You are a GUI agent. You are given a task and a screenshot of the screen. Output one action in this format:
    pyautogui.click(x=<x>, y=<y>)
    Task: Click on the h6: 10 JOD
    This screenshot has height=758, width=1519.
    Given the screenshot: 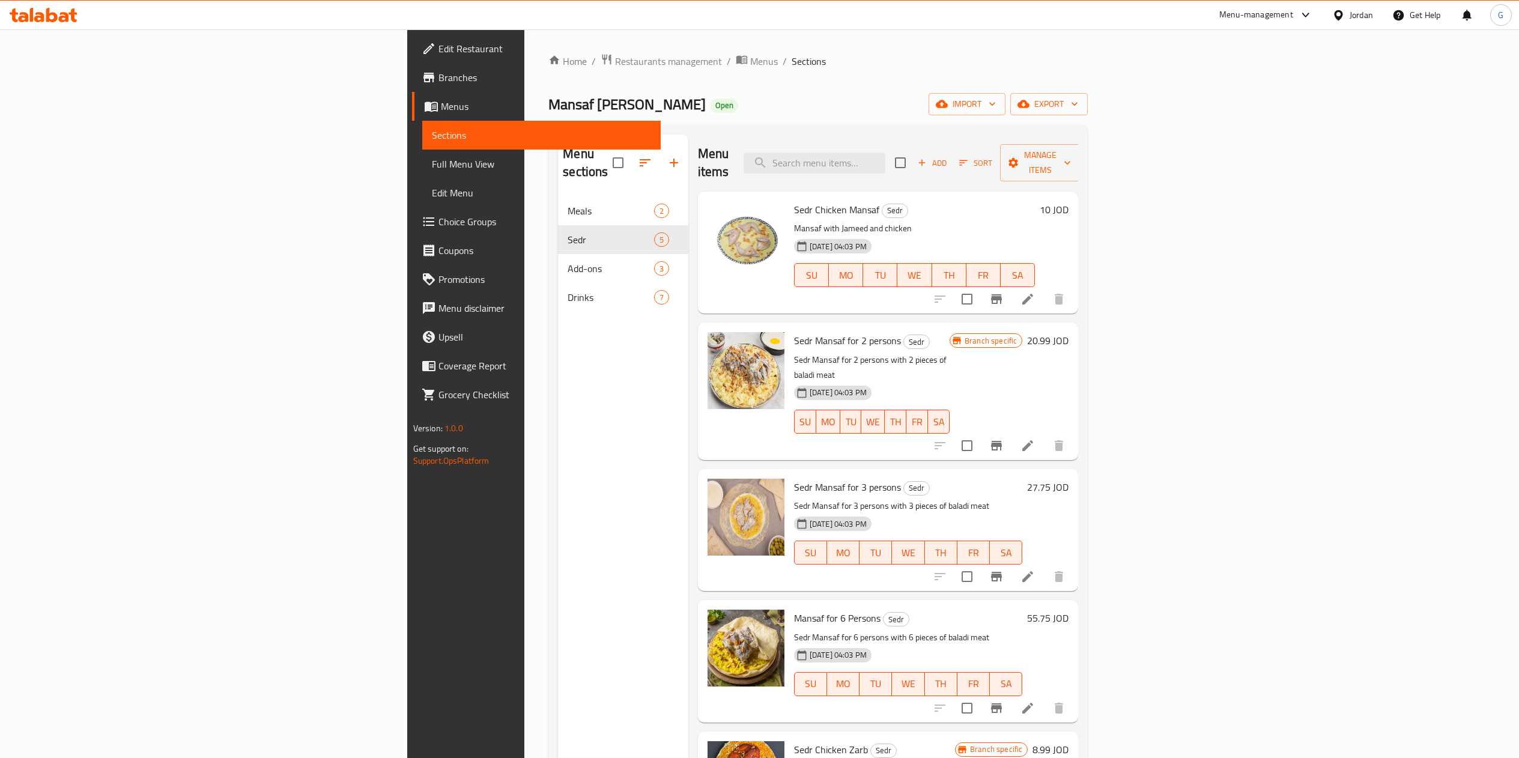 What is the action you would take?
    pyautogui.click(x=1054, y=210)
    